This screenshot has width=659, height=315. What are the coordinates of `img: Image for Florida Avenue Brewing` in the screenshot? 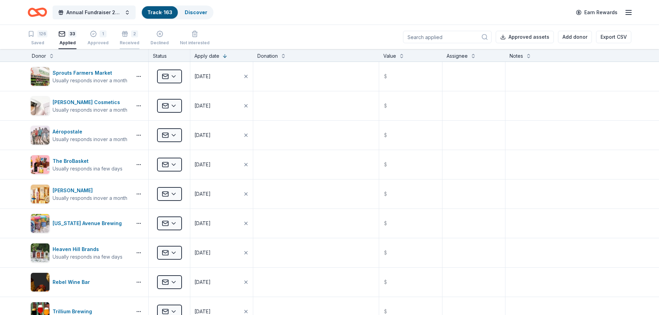 It's located at (40, 223).